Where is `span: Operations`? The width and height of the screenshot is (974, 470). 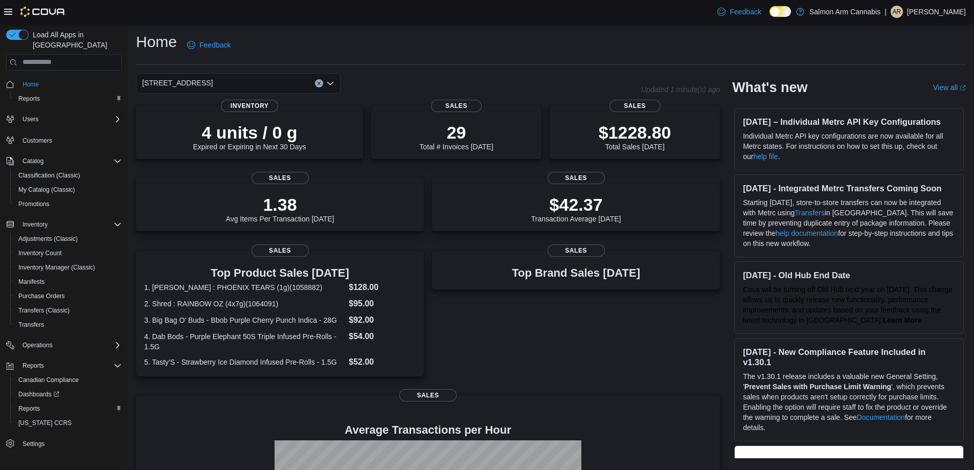 span: Operations is located at coordinates (70, 345).